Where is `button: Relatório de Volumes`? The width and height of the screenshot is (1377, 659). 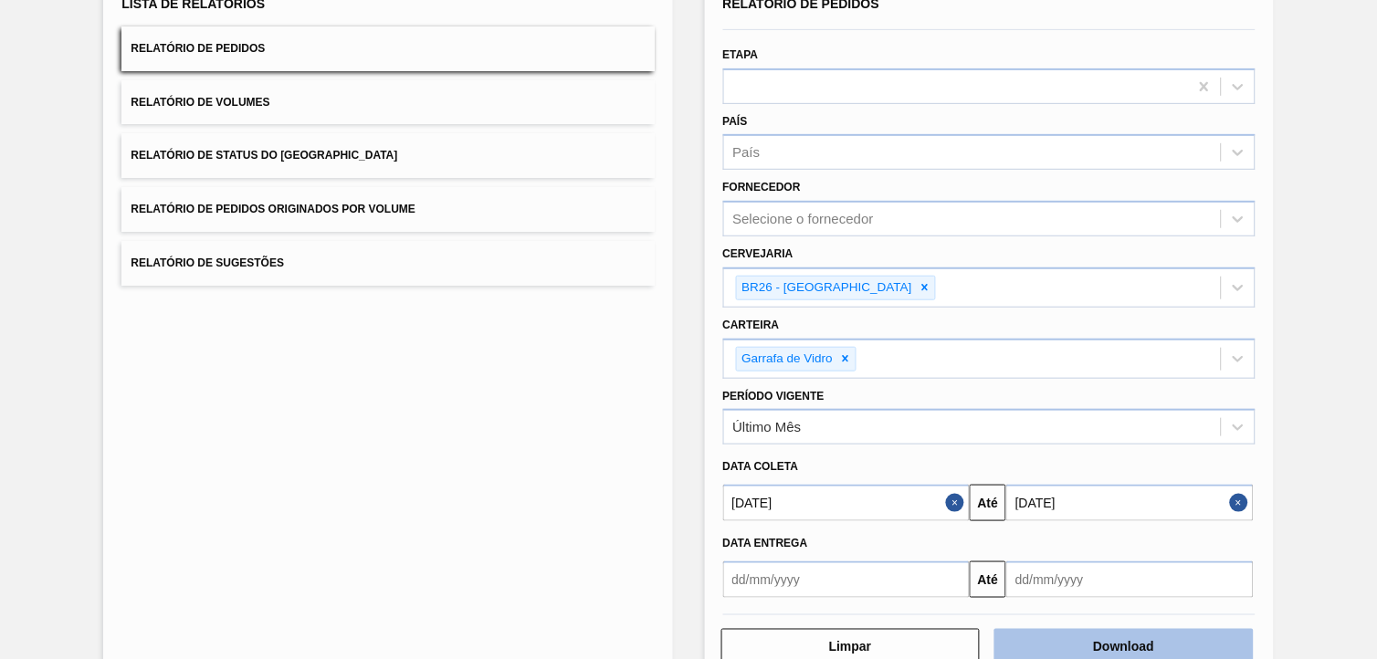
button: Relatório de Volumes is located at coordinates (387, 102).